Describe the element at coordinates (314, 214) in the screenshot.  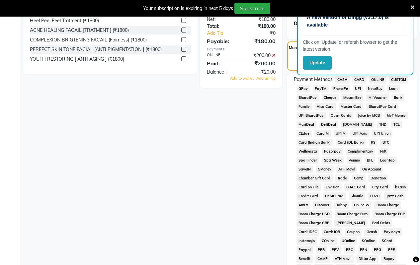
I see `span: Room Charge USD` at that location.